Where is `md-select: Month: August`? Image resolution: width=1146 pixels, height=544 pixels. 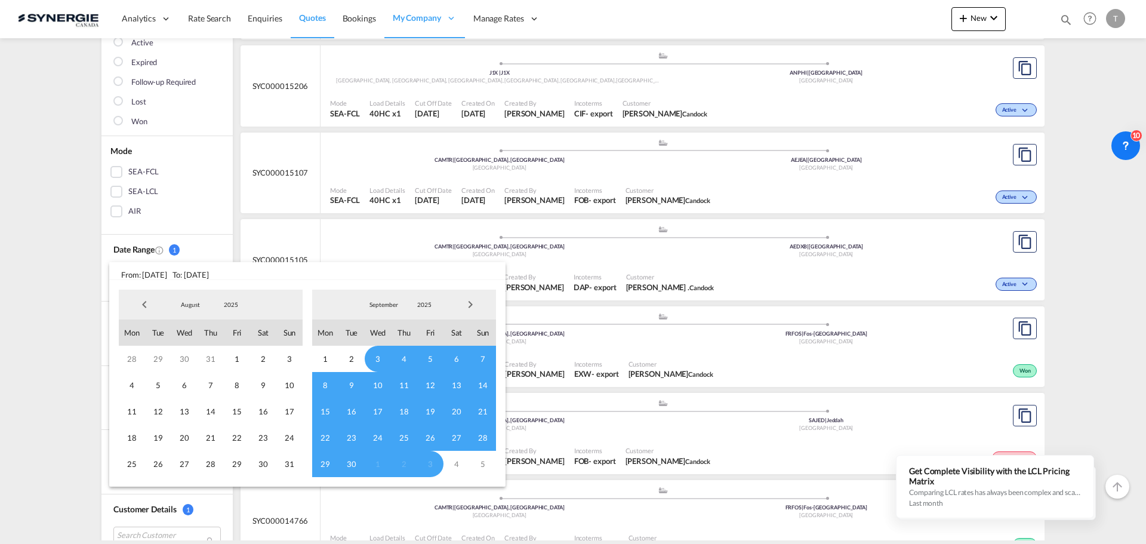
md-select: Month: August is located at coordinates (190, 304).